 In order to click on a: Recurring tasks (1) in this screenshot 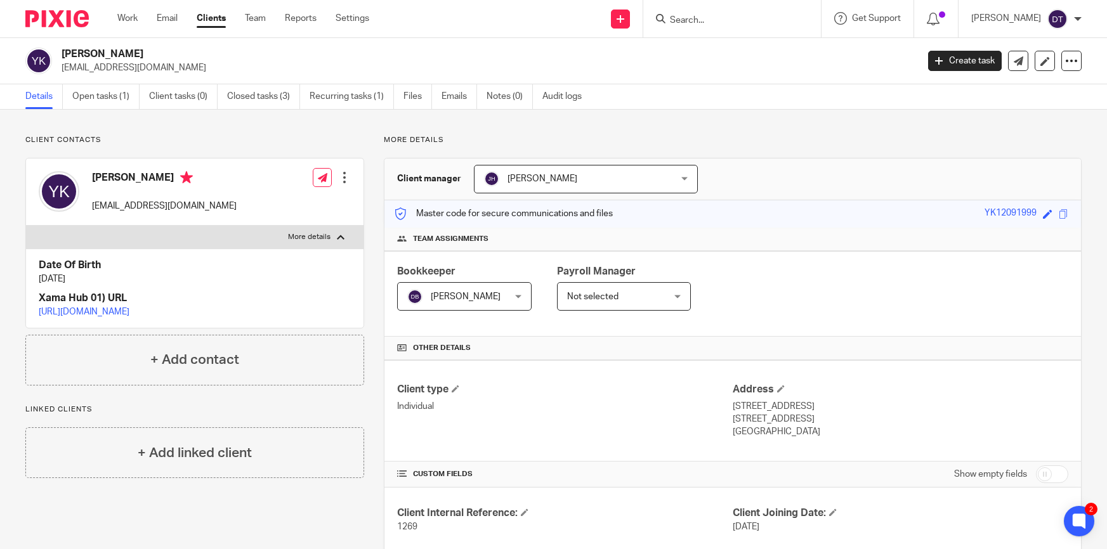, I will do `click(351, 96)`.